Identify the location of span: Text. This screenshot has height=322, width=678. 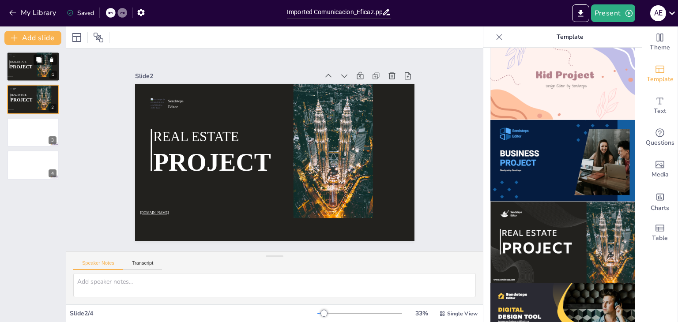
(660, 111).